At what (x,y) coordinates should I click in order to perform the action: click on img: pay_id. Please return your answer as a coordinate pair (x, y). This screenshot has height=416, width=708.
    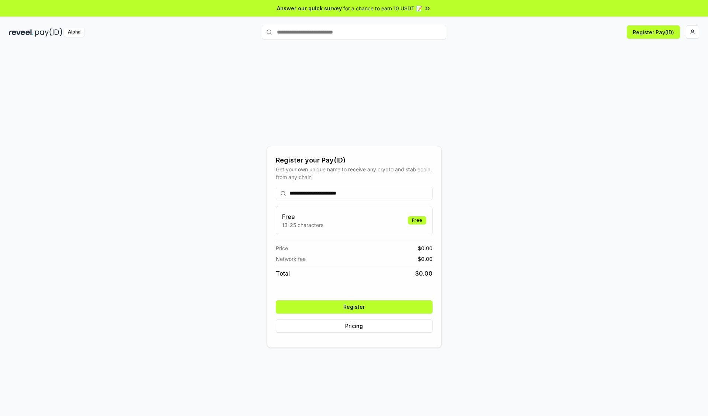
    Looking at the image, I should click on (49, 32).